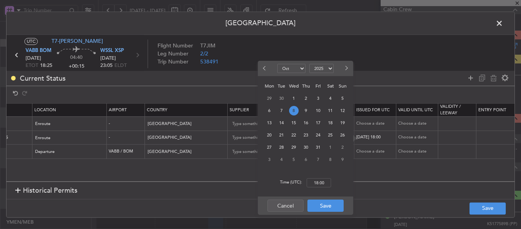 This screenshot has width=521, height=229. Describe the element at coordinates (269, 147) in the screenshot. I see `span: 27` at that location.